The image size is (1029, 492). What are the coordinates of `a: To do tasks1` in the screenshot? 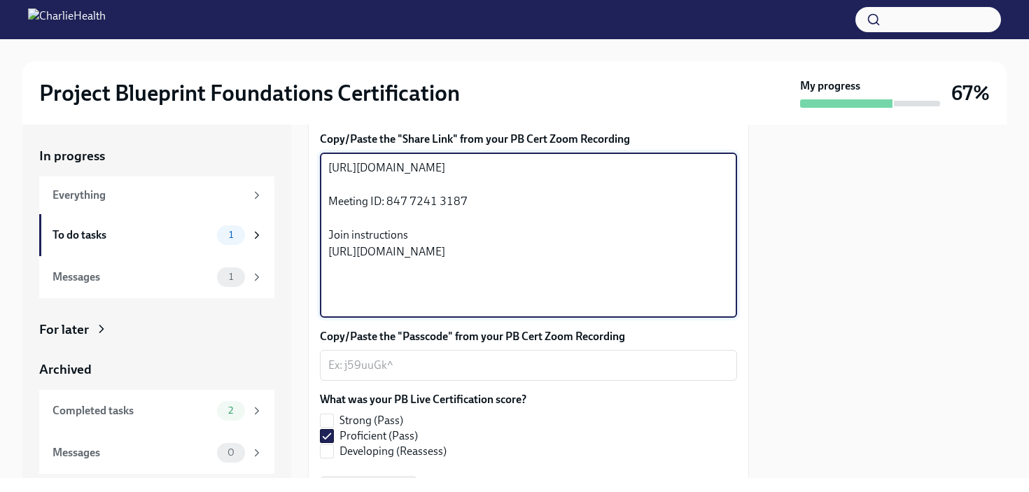 It's located at (157, 235).